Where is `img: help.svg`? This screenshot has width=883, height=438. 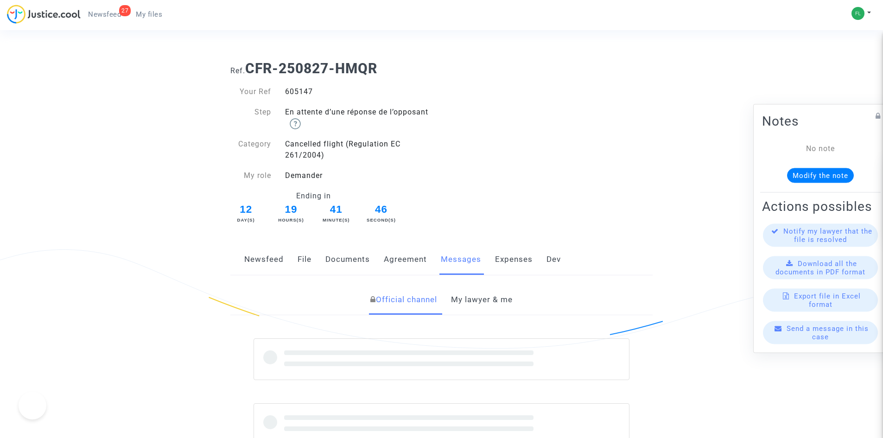 img: help.svg is located at coordinates (295, 124).